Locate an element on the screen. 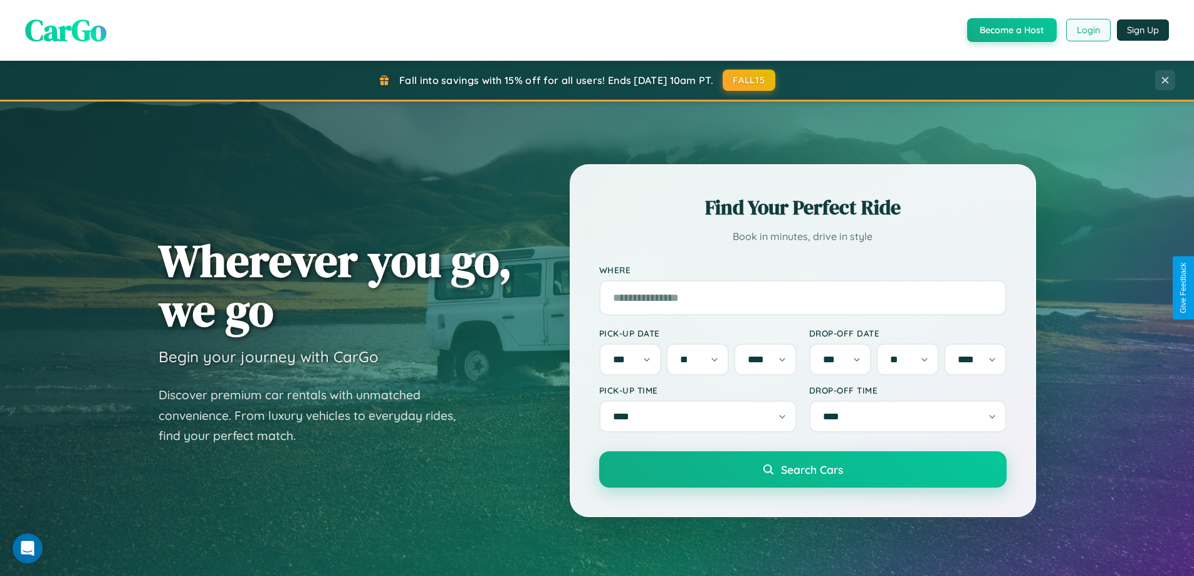  div: Give Feedback is located at coordinates (1184, 288).